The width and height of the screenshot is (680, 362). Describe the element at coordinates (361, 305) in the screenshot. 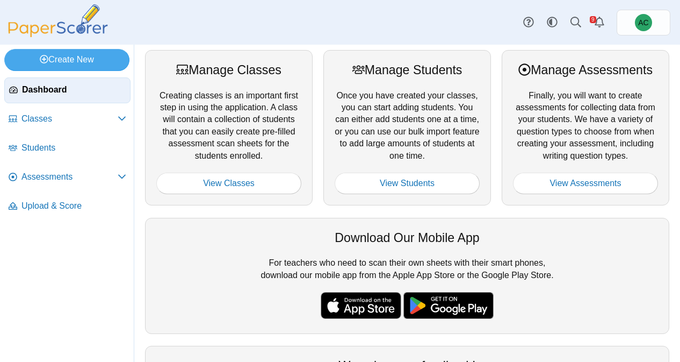

I see `img: apple-store-badge.svg` at that location.